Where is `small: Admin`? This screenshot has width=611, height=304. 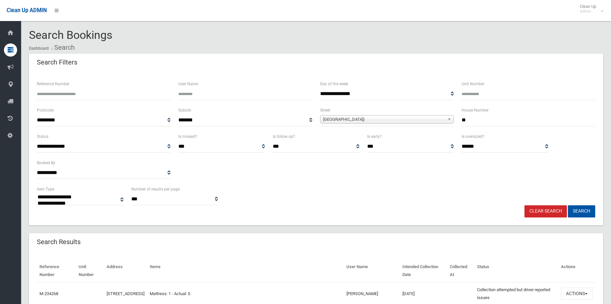 small: Admin is located at coordinates (588, 11).